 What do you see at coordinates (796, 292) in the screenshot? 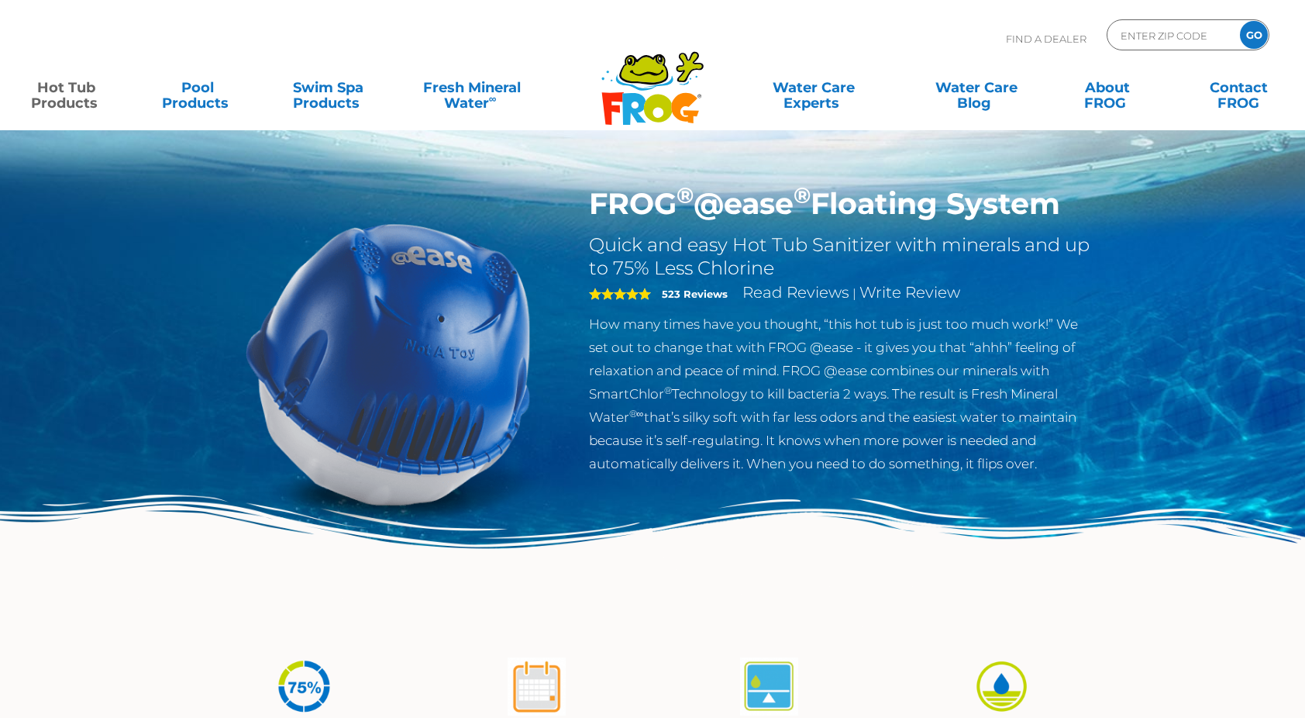
I see `a: Read Reviews` at bounding box center [796, 292].